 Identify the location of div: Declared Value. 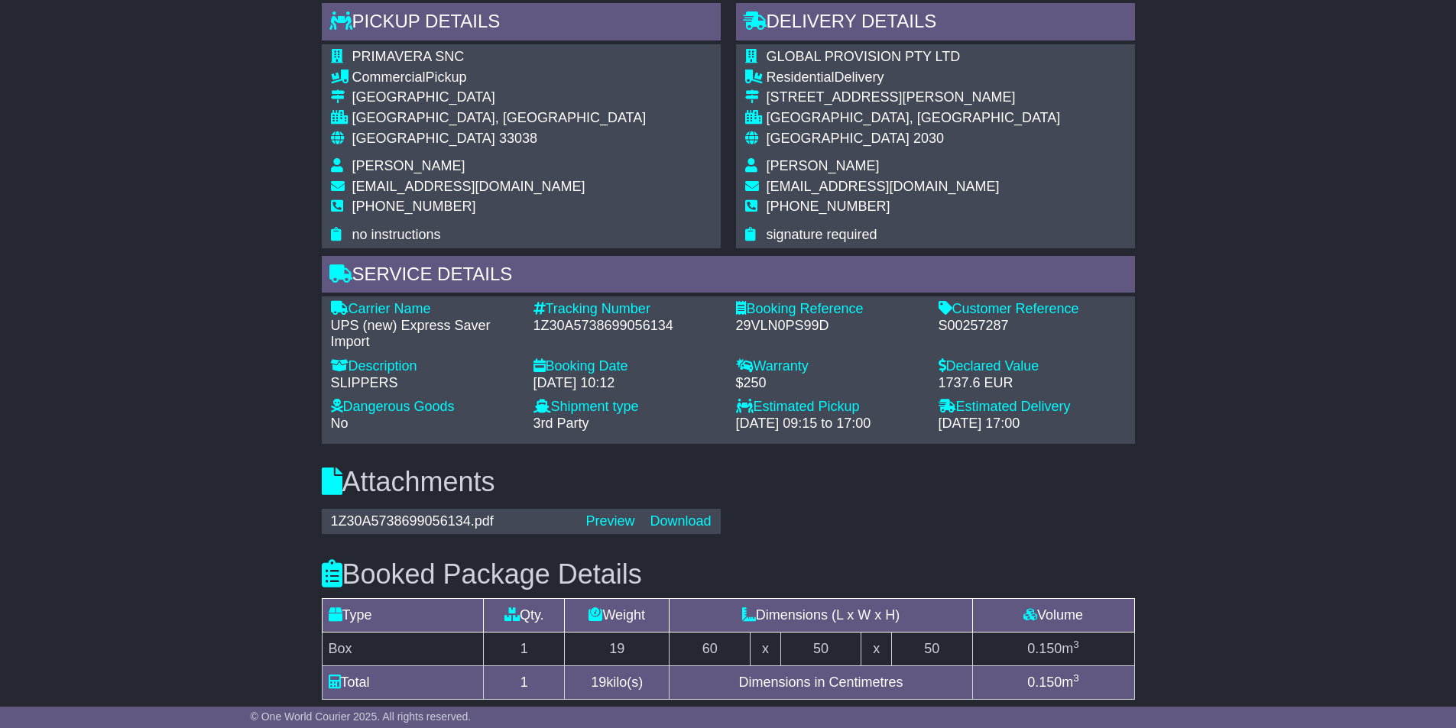
(1032, 367).